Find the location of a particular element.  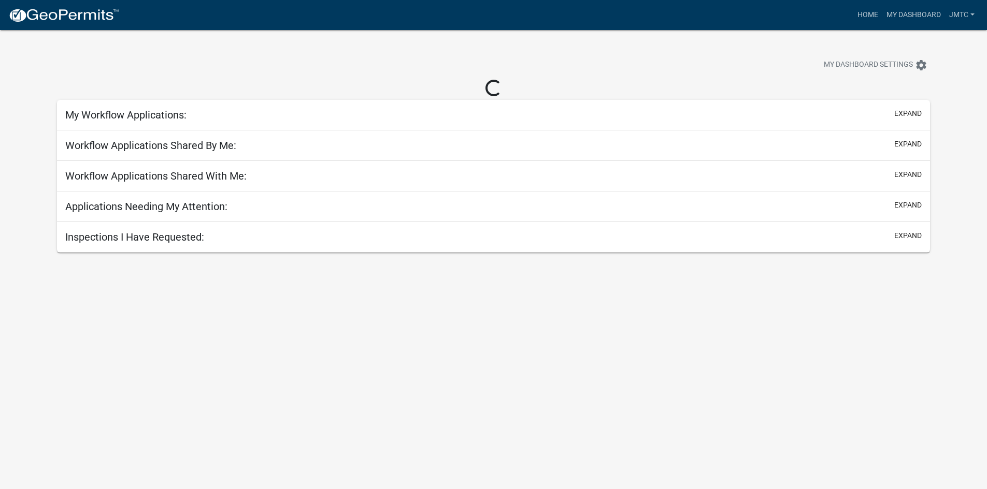

span: My Dashboard Settings is located at coordinates (868, 65).